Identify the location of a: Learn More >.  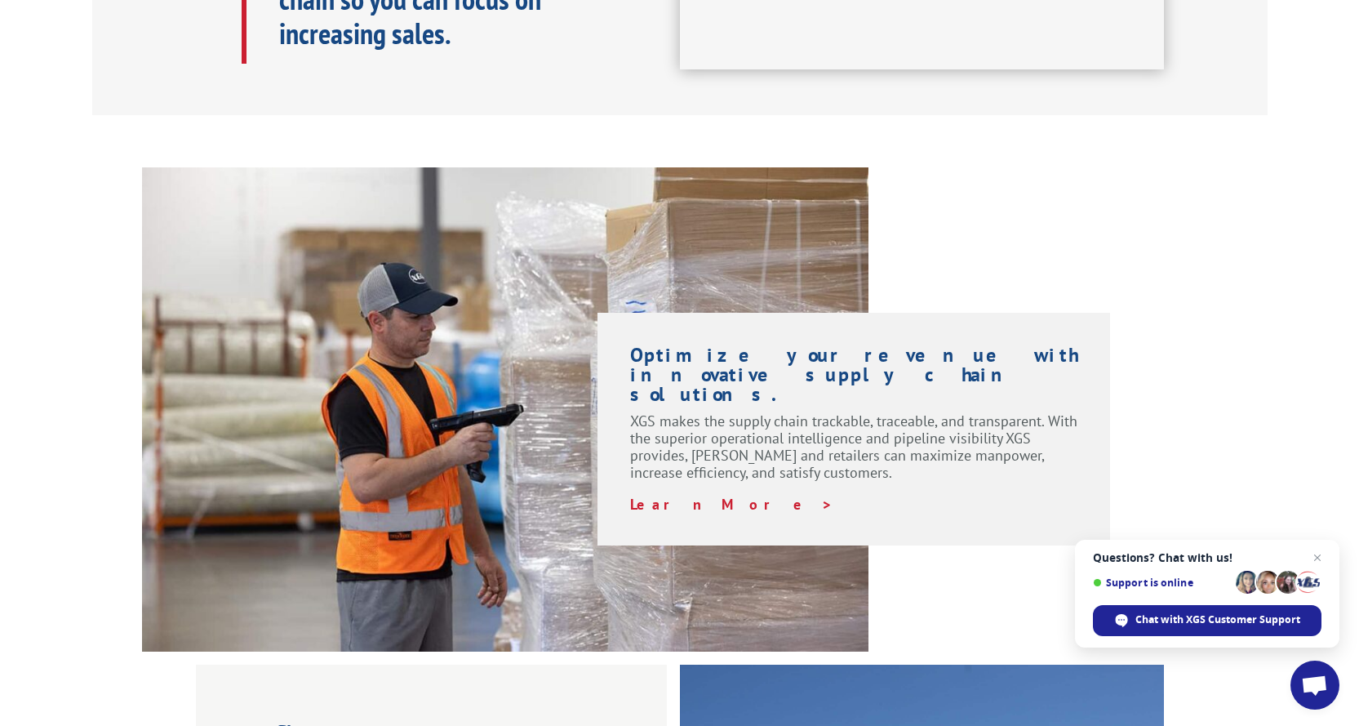
(732, 504).